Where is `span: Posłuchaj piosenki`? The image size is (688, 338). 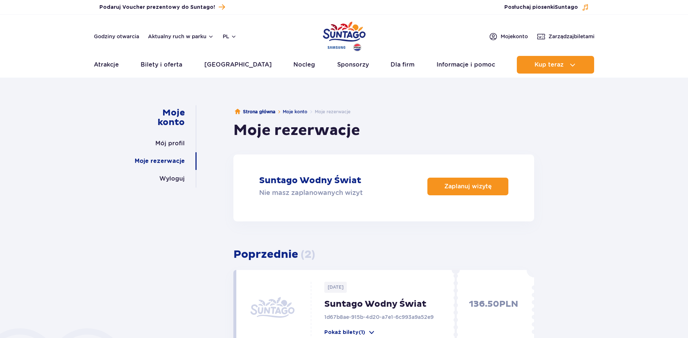
span: Posłuchaj piosenki is located at coordinates (541, 7).